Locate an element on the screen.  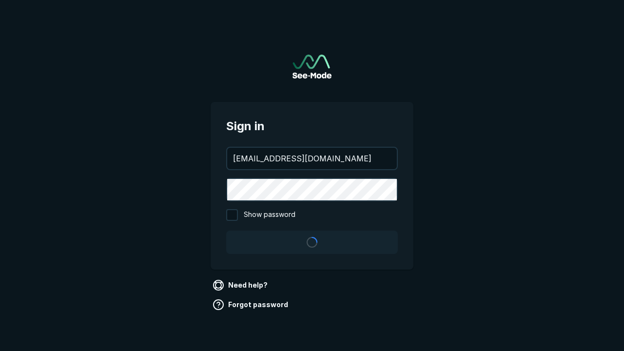
span: Show password is located at coordinates (270, 215).